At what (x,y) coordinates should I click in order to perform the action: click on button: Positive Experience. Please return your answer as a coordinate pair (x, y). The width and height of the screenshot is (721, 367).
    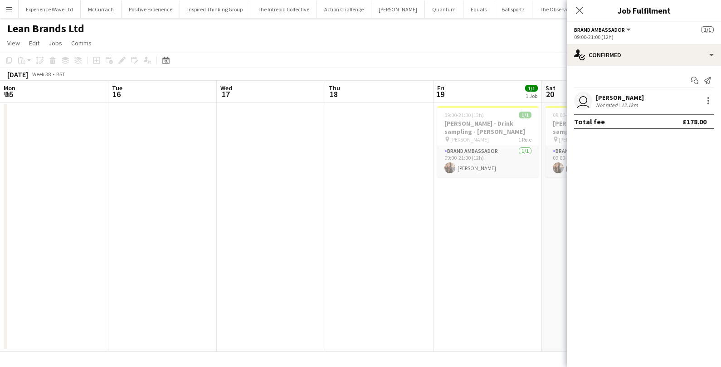
    Looking at the image, I should click on (151, 9).